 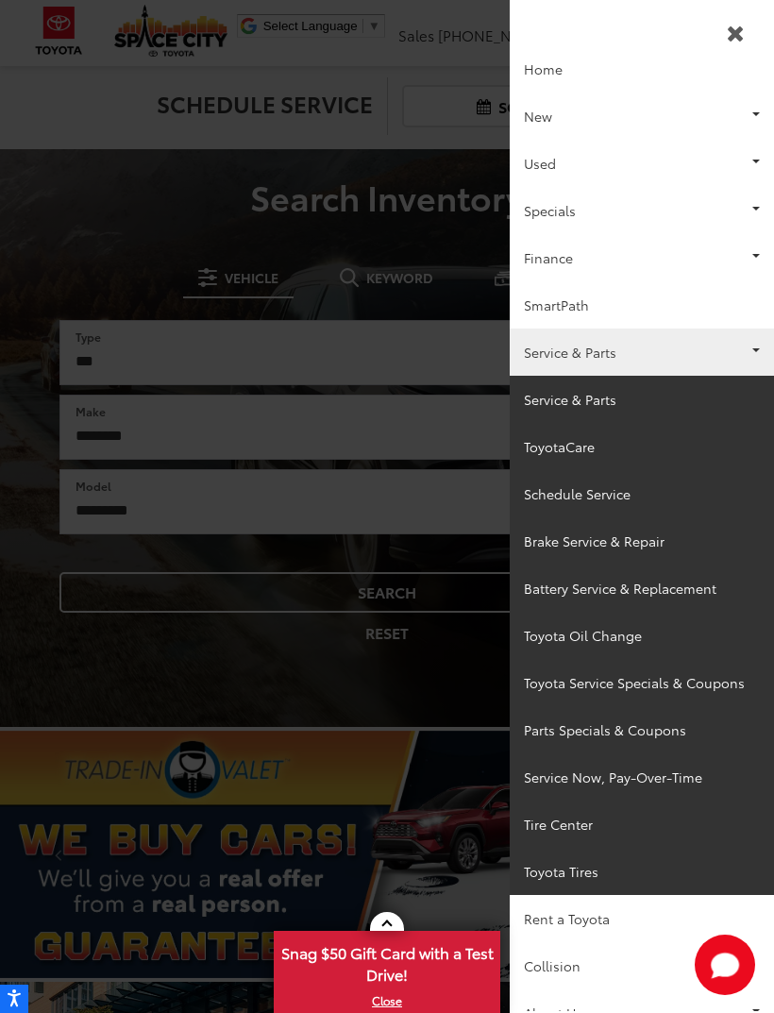 I want to click on a: Toyota Oil Change, so click(x=642, y=635).